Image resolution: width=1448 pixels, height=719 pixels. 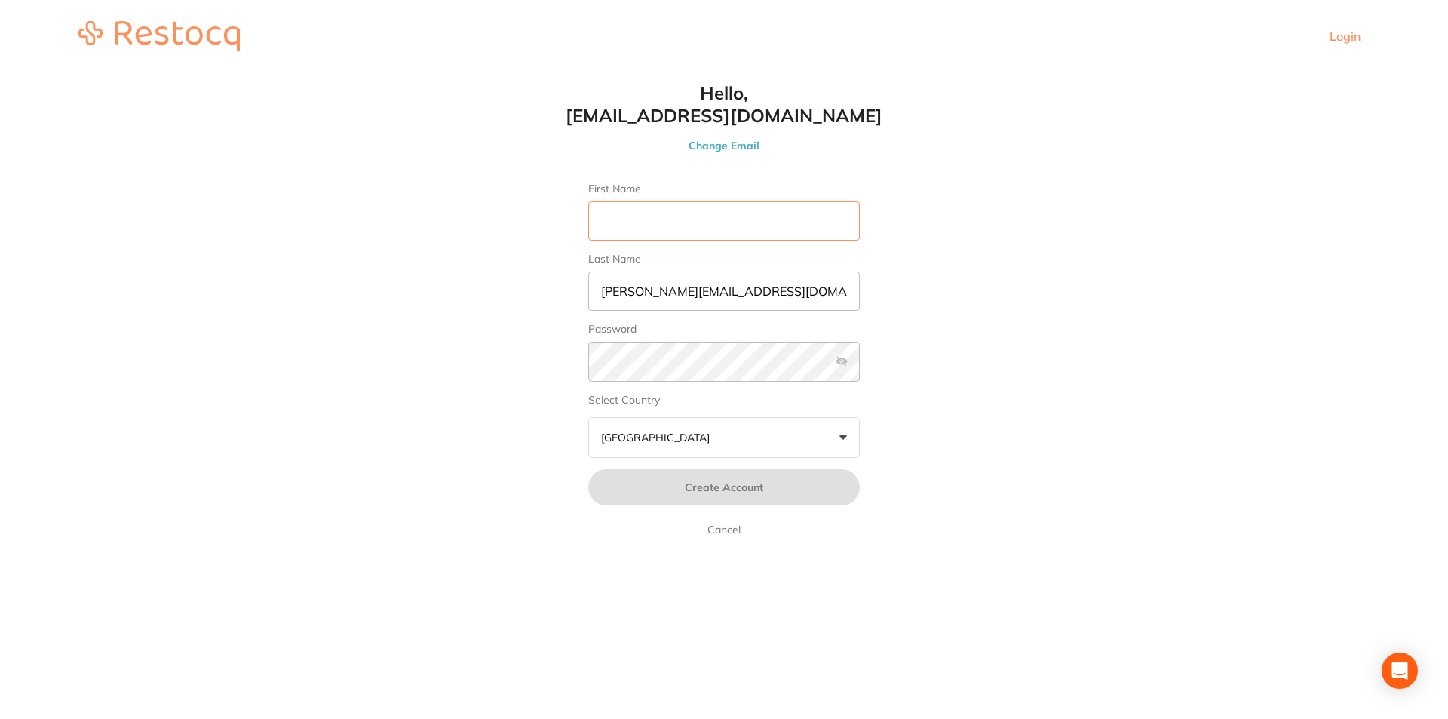 I want to click on label: Password, so click(x=724, y=329).